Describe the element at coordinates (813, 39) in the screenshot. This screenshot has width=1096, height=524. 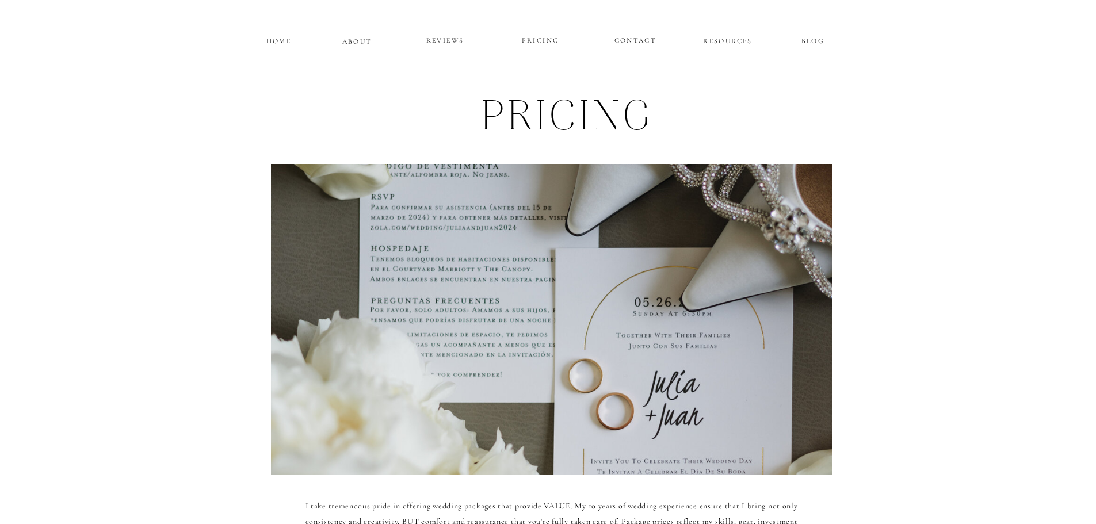
I see `p: BLOG` at that location.